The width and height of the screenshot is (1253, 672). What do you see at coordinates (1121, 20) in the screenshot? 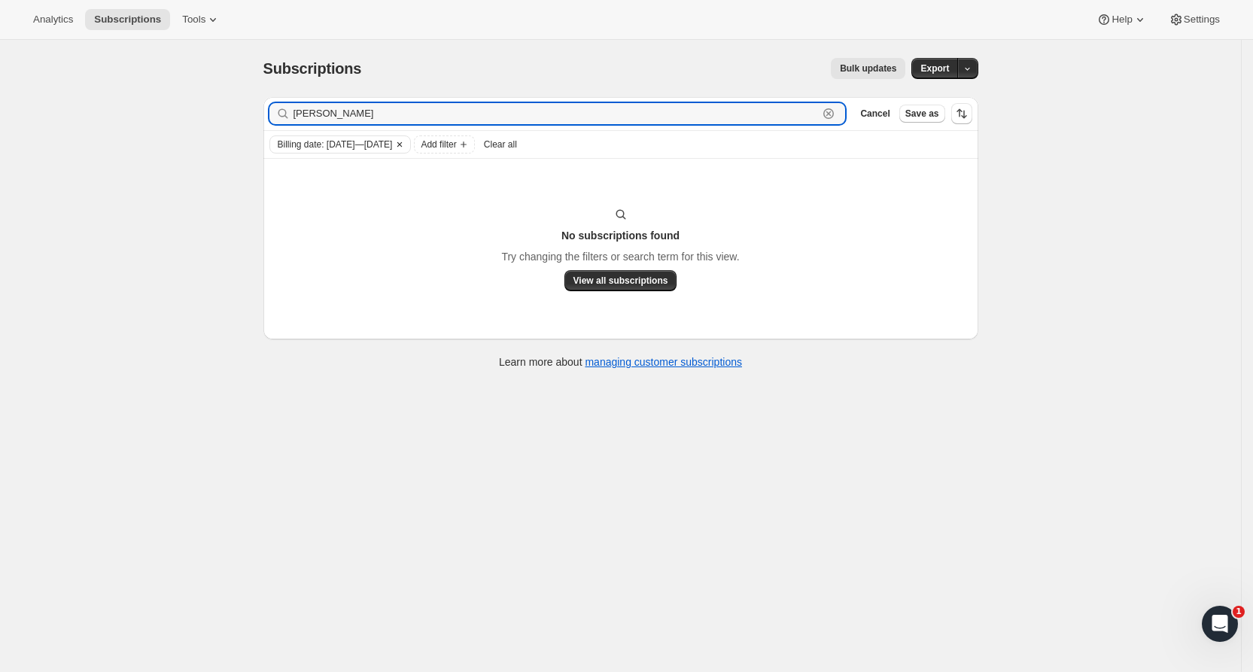
I see `button: Help` at bounding box center [1121, 20].